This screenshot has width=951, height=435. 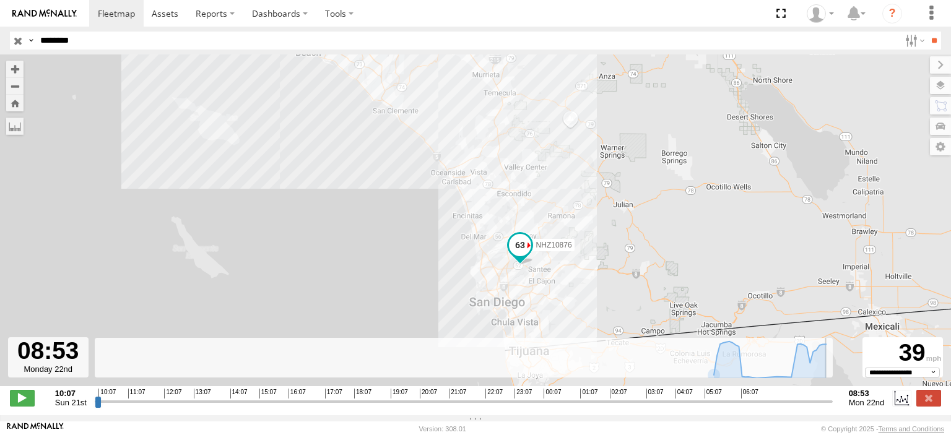 I want to click on span: 15:07, so click(x=268, y=394).